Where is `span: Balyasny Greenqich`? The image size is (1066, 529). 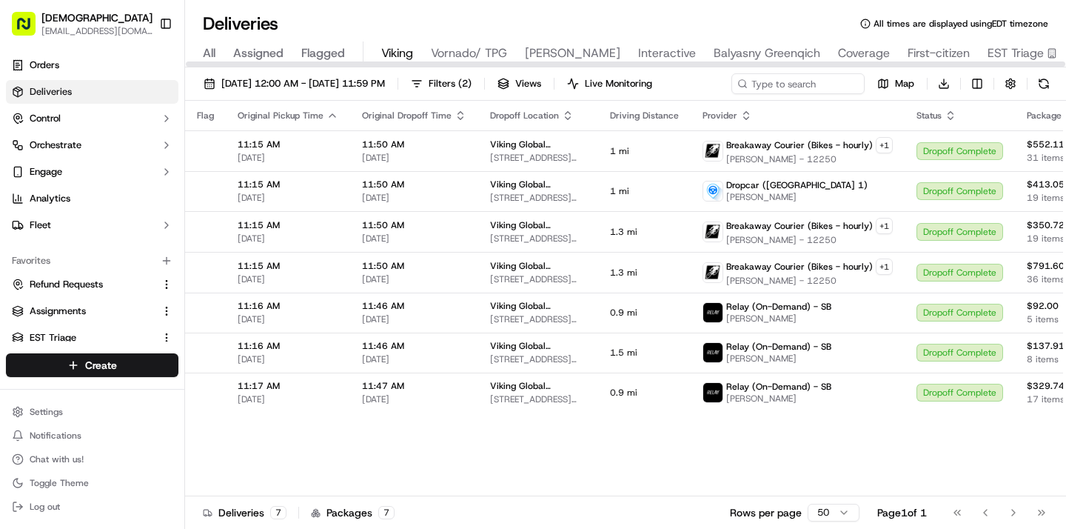
span: Balyasny Greenqich is located at coordinates (767, 53).